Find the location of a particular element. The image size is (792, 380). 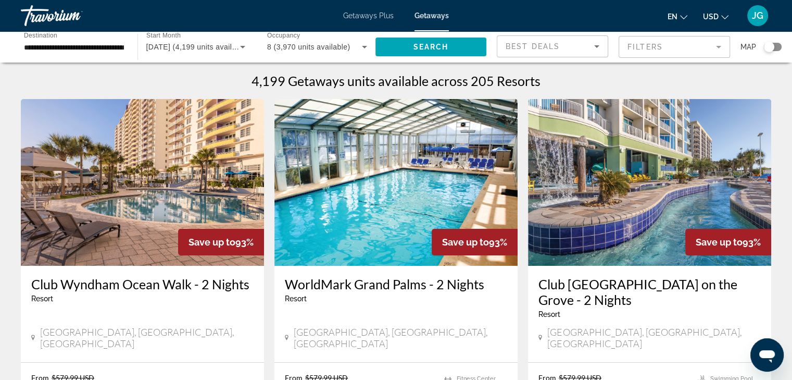

img: DK63O01X.jpg is located at coordinates (396, 182).